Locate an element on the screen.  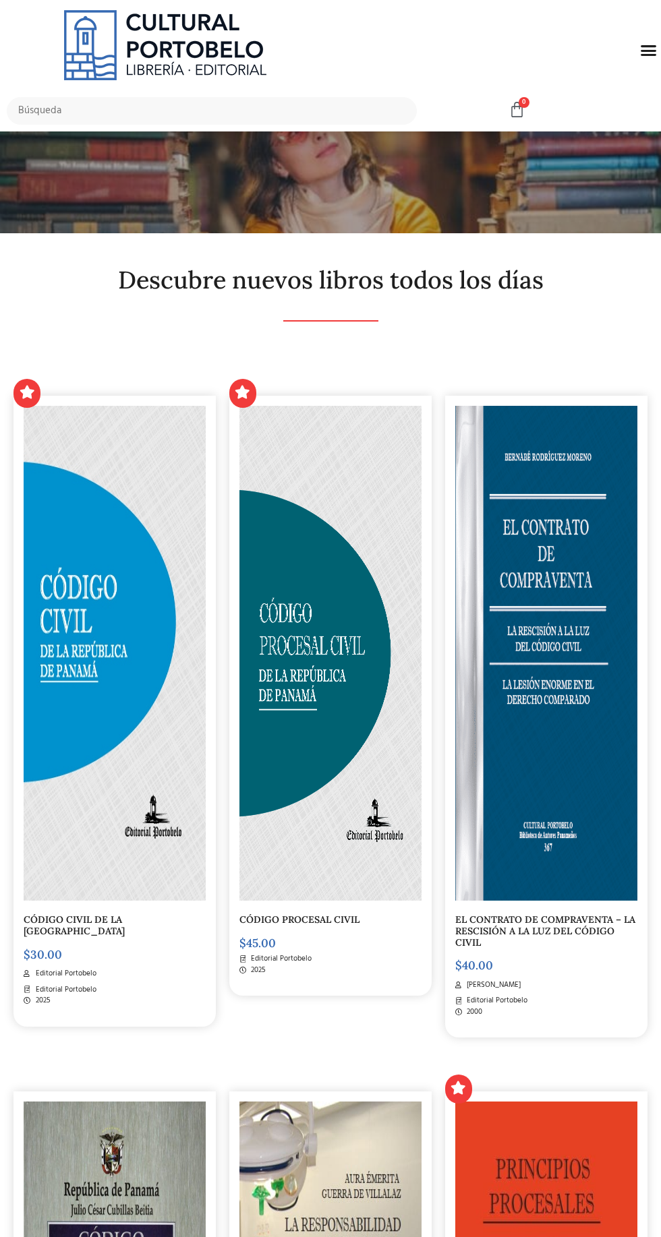
span: 0 is located at coordinates (524, 102).